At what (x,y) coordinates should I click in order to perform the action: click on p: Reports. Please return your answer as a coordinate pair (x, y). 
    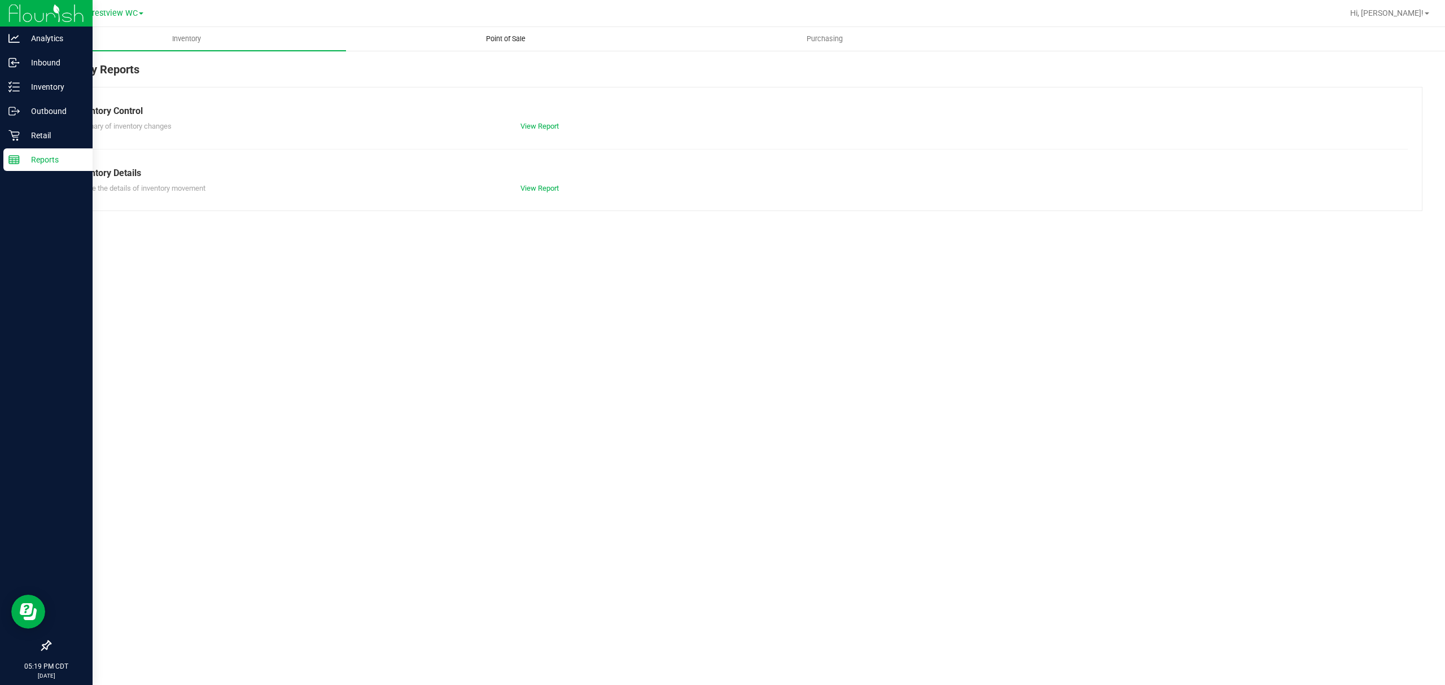
    Looking at the image, I should click on (54, 160).